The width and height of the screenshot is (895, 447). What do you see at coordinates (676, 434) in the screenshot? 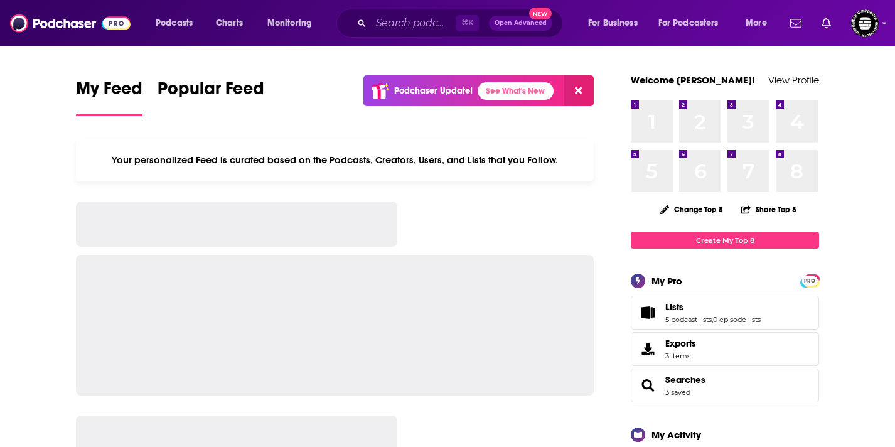
I see `div: My Activity` at bounding box center [676, 434].